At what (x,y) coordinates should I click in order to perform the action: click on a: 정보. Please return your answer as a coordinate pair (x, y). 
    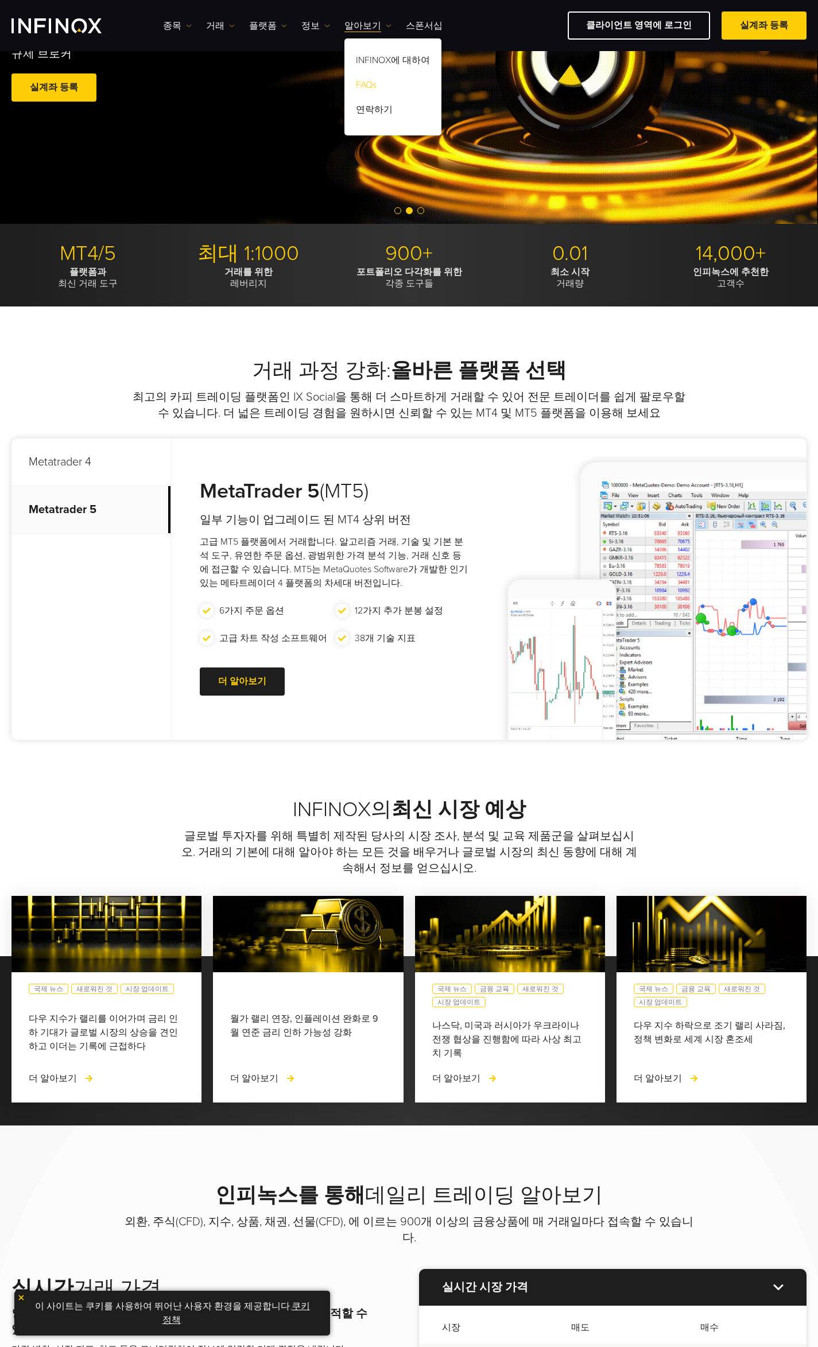
    Looking at the image, I should click on (316, 26).